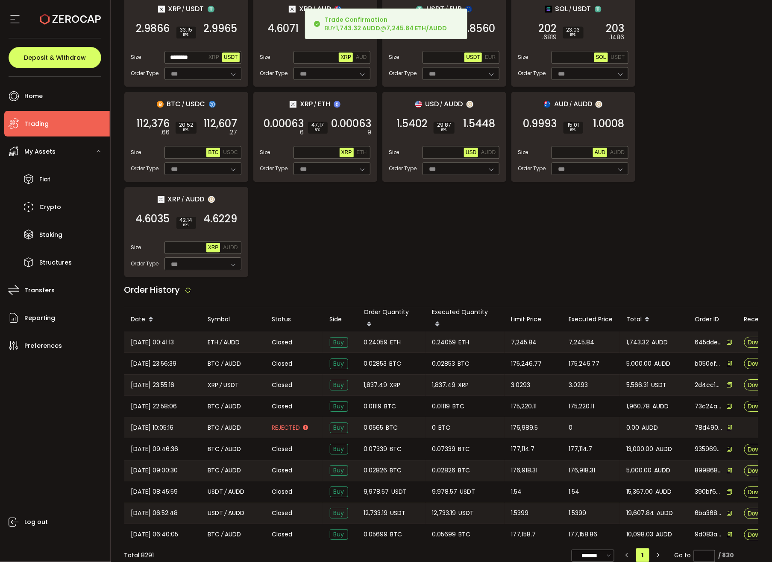 This screenshot has width=772, height=562. What do you see at coordinates (478, 29) in the screenshot?
I see `span: 0.8560` at bounding box center [478, 29].